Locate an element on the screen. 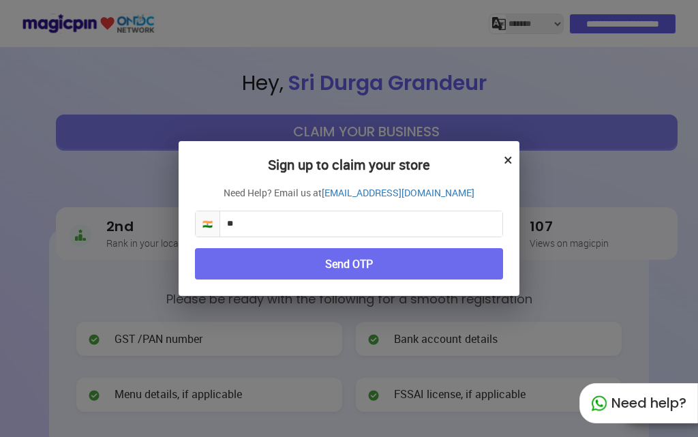 The height and width of the screenshot is (437, 698). img: whatapp_green.7240e66a.svg is located at coordinates (599, 404).